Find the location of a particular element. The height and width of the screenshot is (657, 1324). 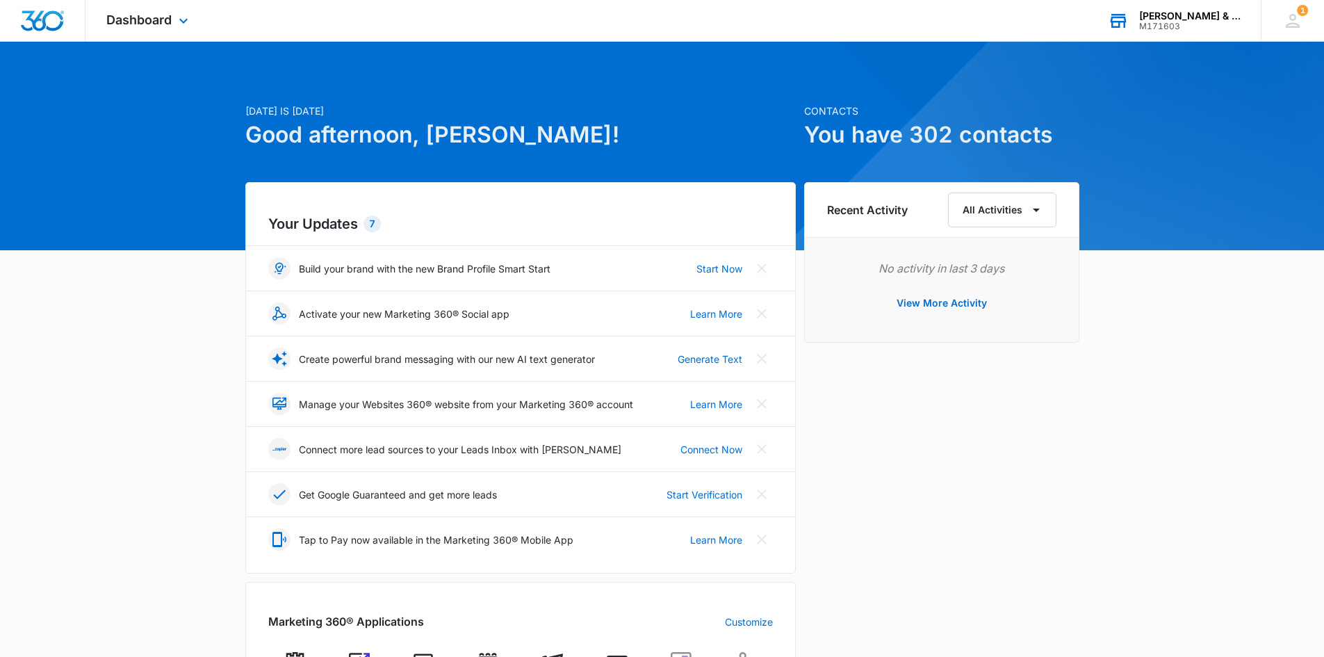

h2: Your Updates is located at coordinates (521, 224).